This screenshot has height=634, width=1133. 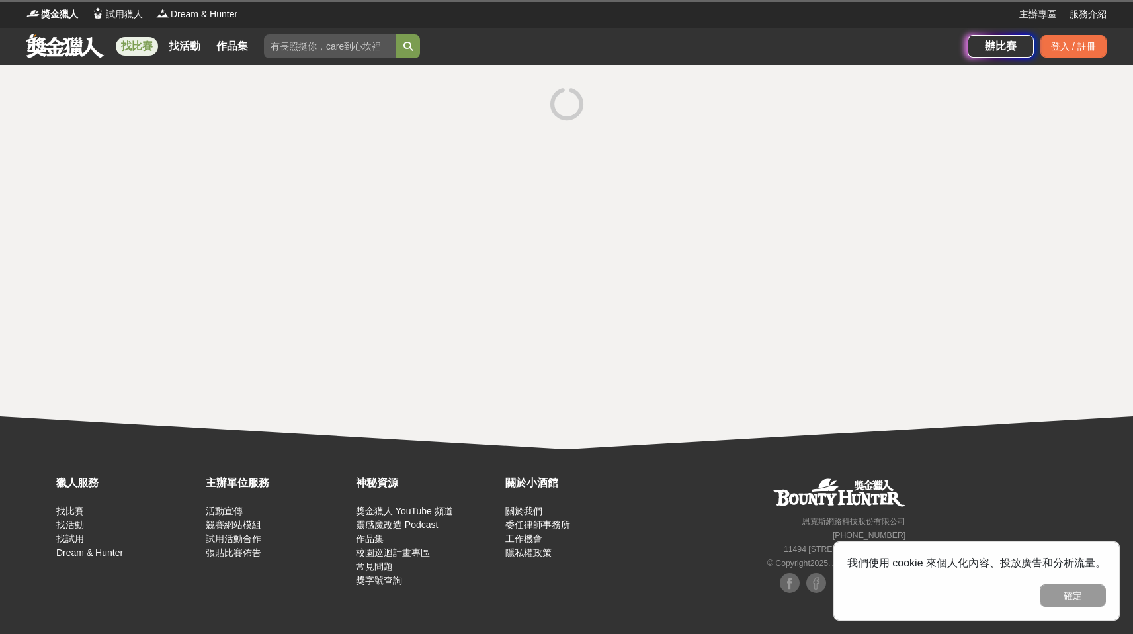 What do you see at coordinates (89, 552) in the screenshot?
I see `a: Dream & Hunter` at bounding box center [89, 552].